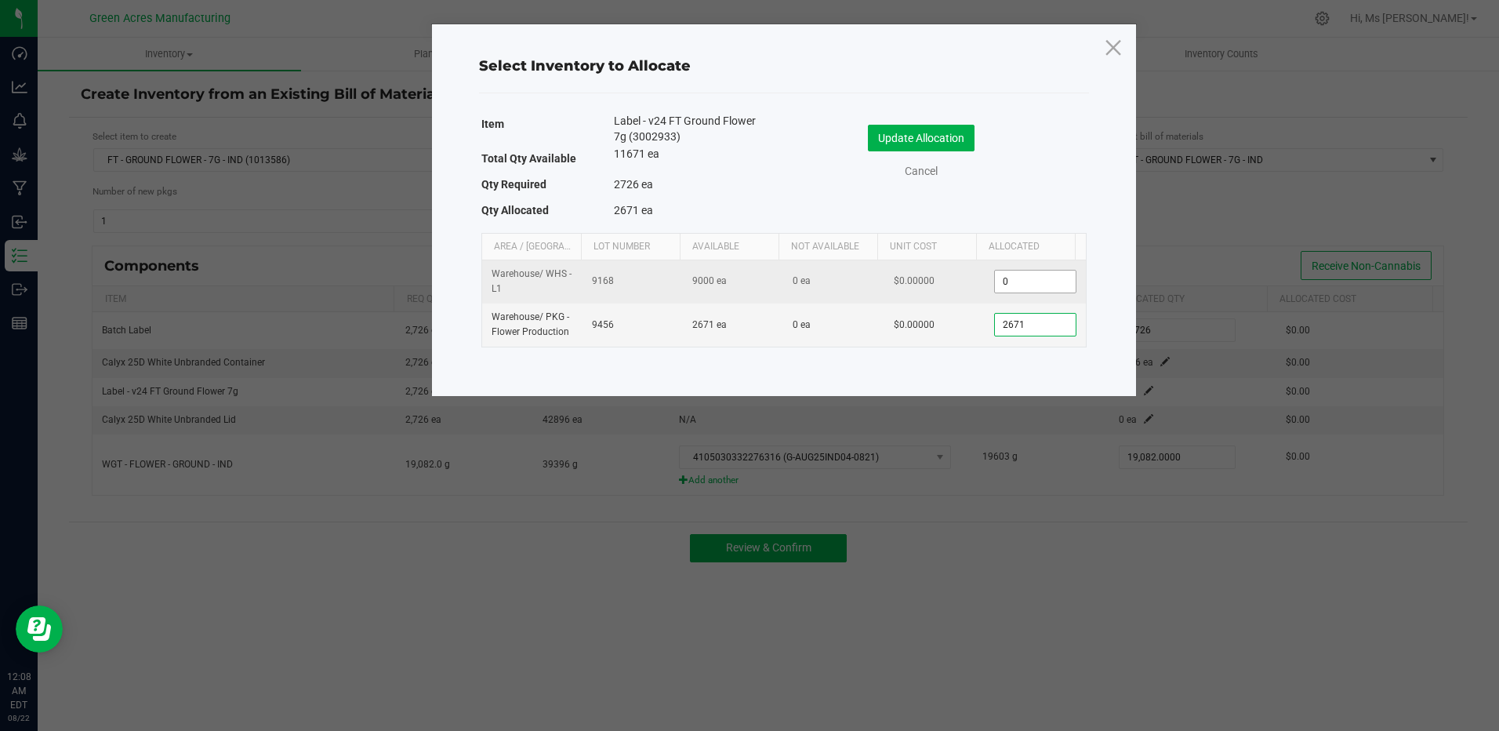 The image size is (1499, 731). Describe the element at coordinates (637, 154) in the screenshot. I see `span: 11671 ea` at that location.